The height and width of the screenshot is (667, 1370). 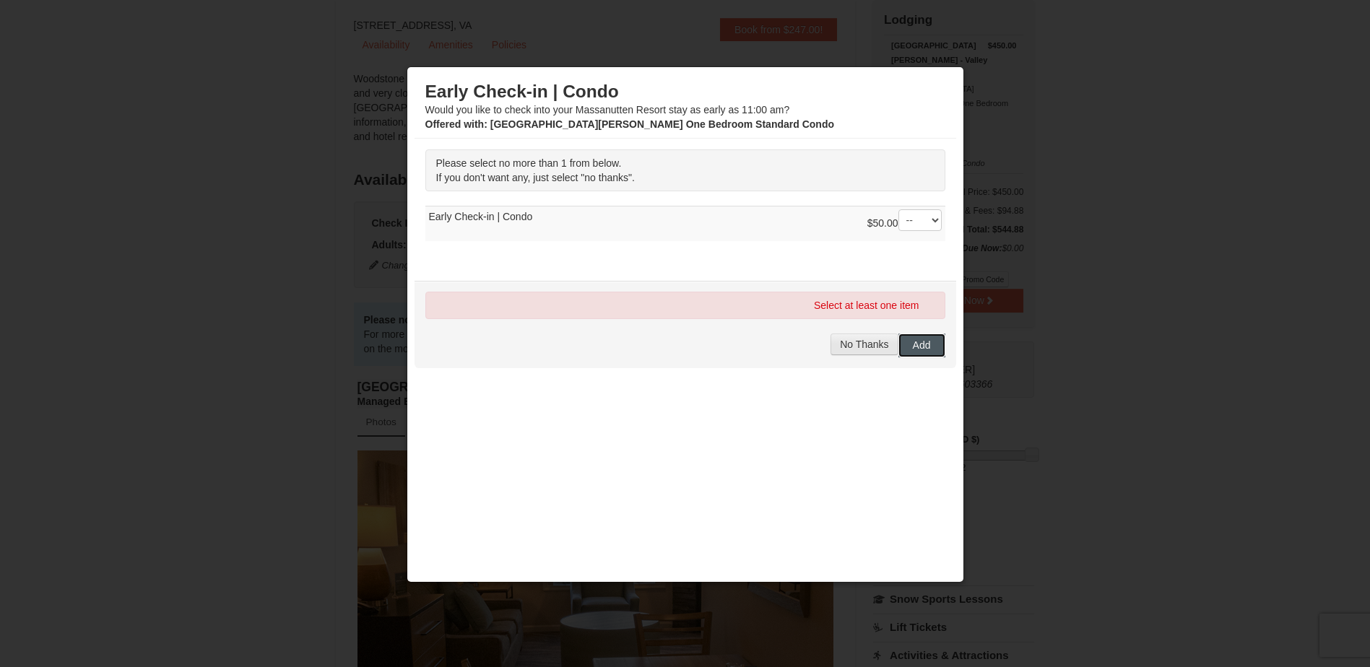 What do you see at coordinates (529, 163) in the screenshot?
I see `span: Please select no more than 1 from below.` at bounding box center [529, 163].